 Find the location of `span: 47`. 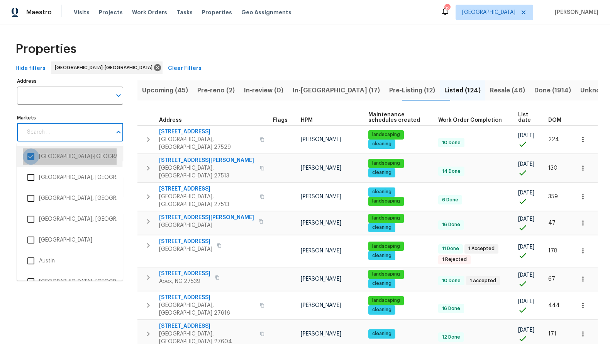

span: 47 is located at coordinates (552, 223).